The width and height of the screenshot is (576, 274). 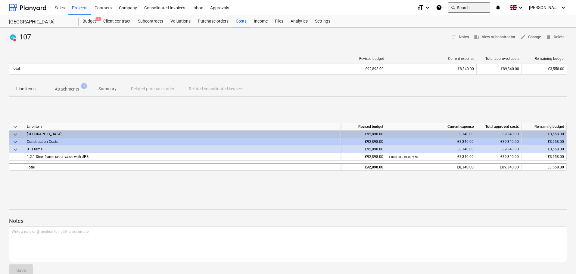 What do you see at coordinates (279, 21) in the screenshot?
I see `a: Files` at bounding box center [279, 21].